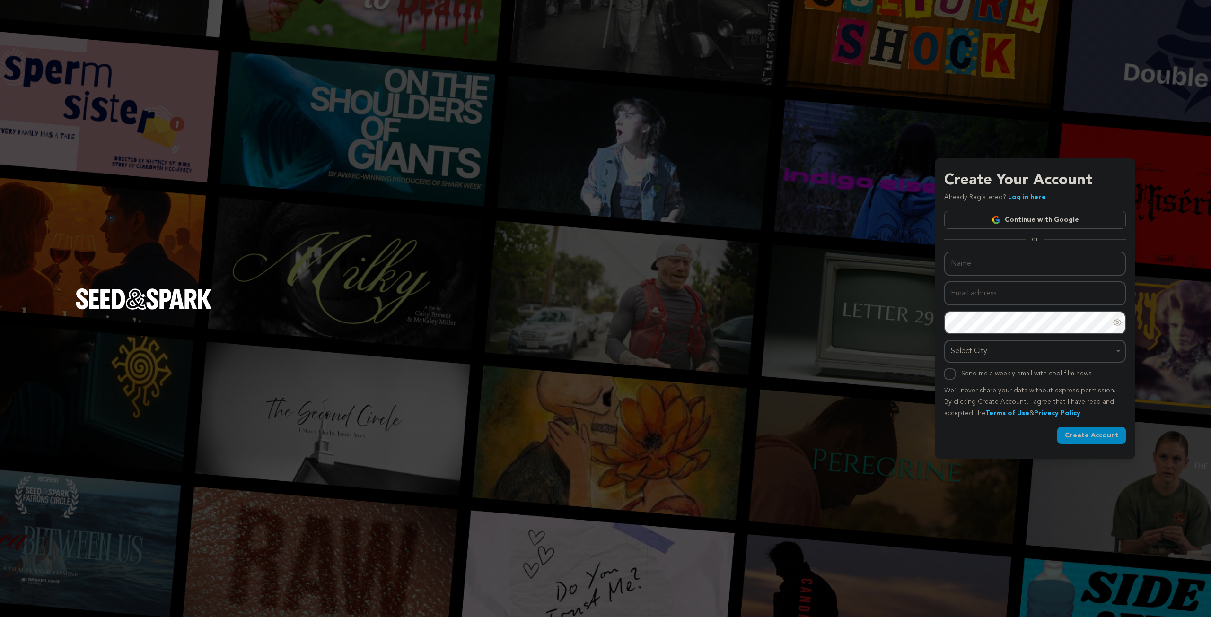  Describe the element at coordinates (1032, 351) in the screenshot. I see `div: Select City` at that location.